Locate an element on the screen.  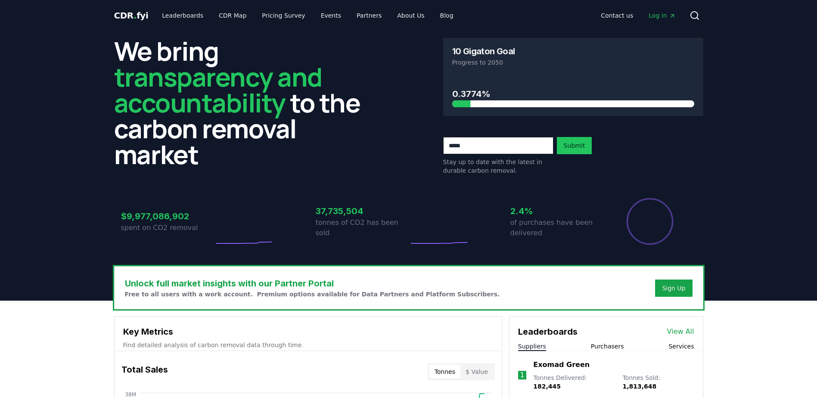
a: Partners is located at coordinates (369, 16).